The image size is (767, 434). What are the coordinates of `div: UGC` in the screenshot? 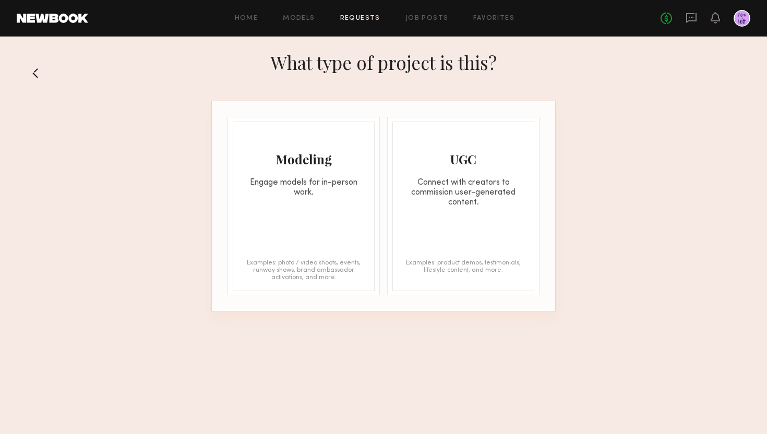 It's located at (463, 159).